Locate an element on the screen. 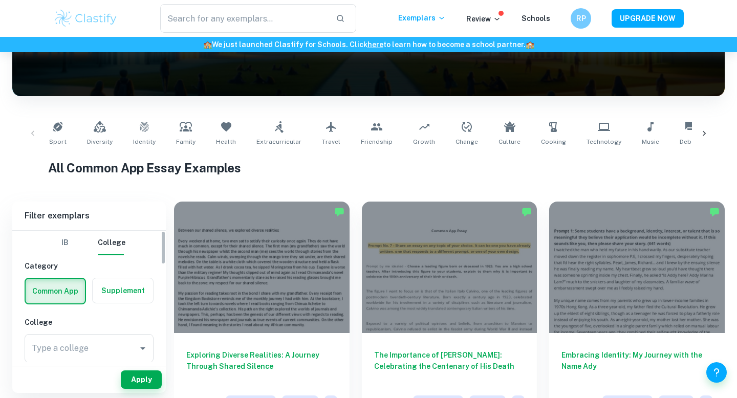  div: Filter type choice is located at coordinates (89, 243).